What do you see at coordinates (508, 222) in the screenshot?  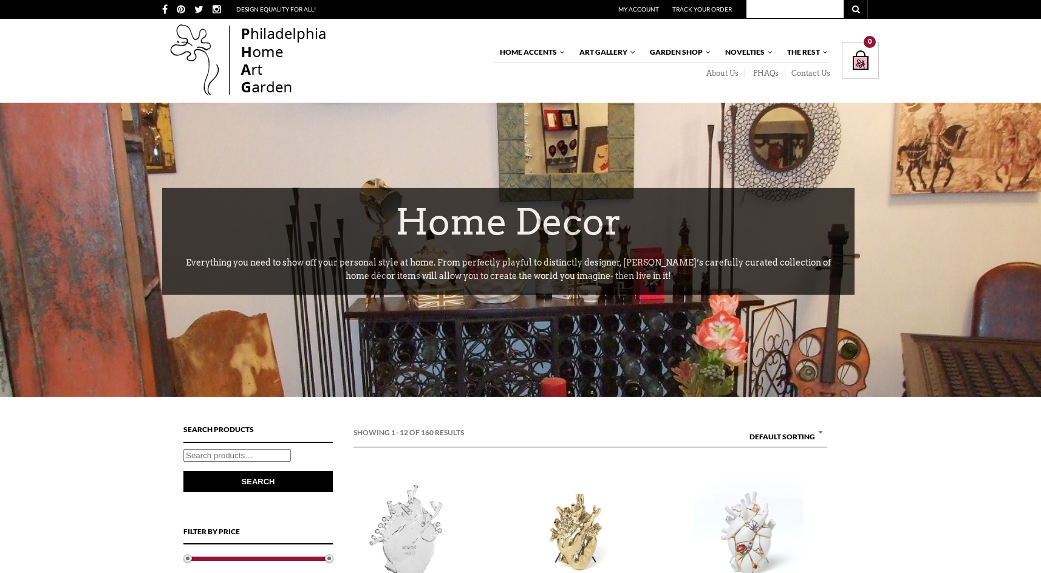 I see `h1: Home Decor` at bounding box center [508, 222].